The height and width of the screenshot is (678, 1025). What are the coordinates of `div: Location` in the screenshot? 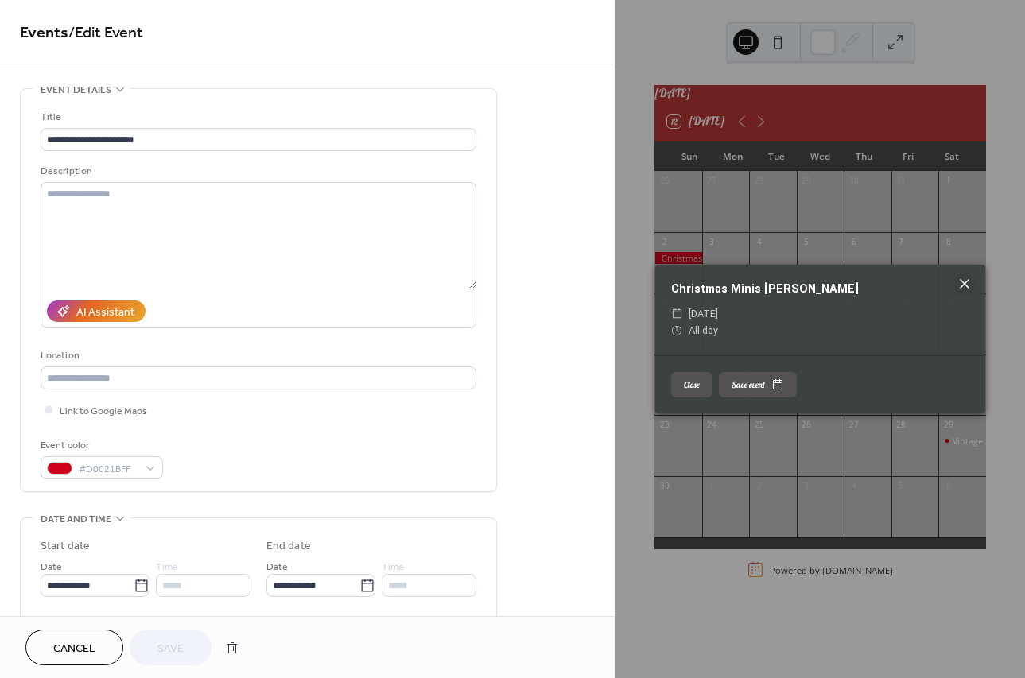 It's located at (257, 355).